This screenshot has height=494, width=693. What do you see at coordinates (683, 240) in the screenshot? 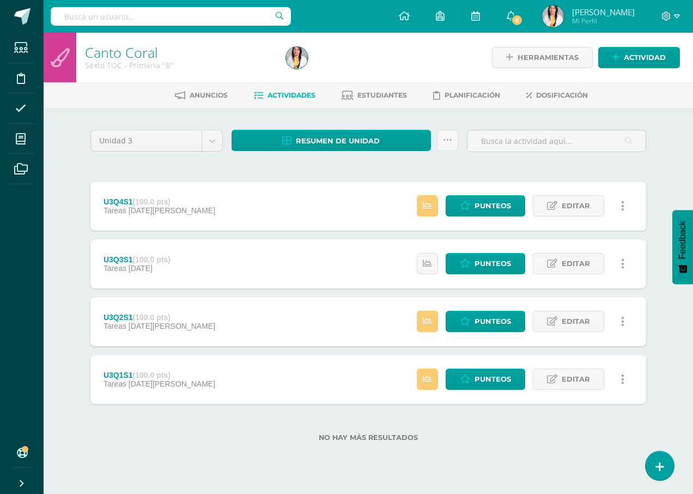
I see `span: Feedback` at bounding box center [683, 240].